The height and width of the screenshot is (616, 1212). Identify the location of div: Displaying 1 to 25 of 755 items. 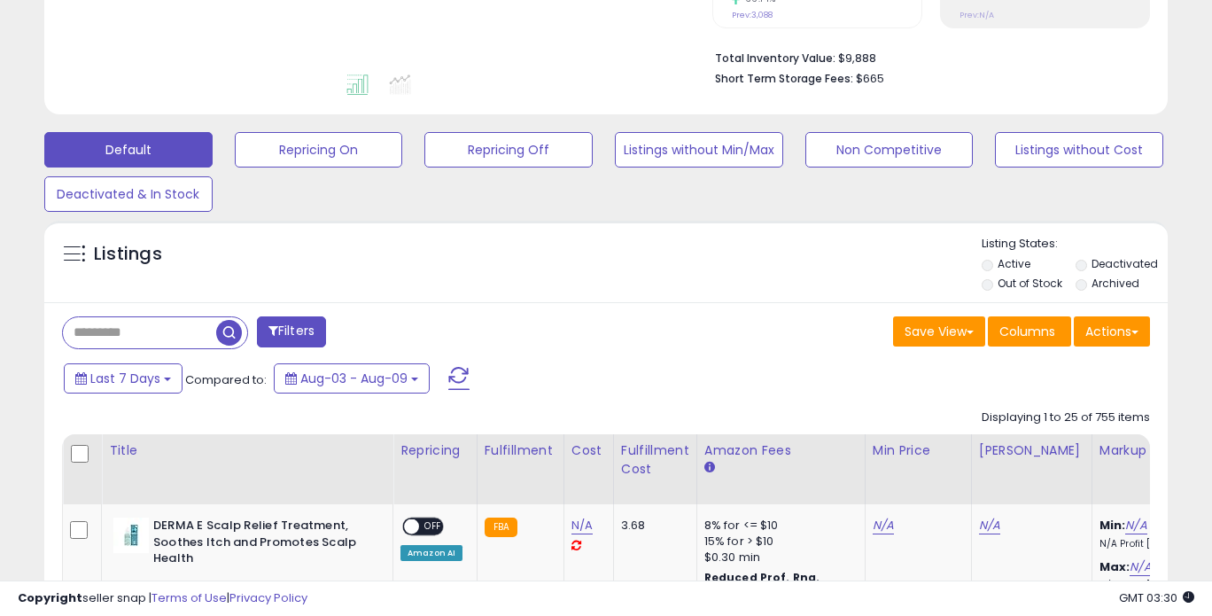
(1066, 417).